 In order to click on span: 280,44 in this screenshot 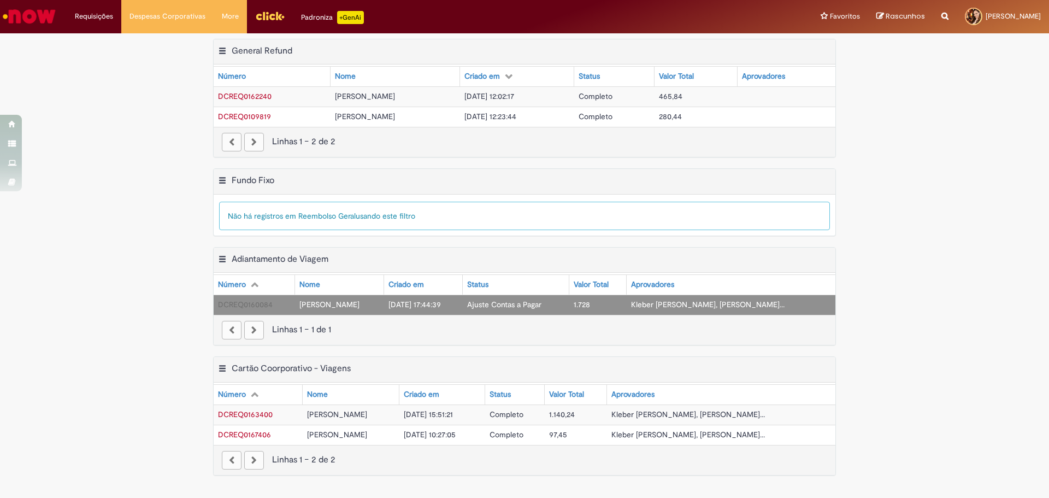, I will do `click(671, 116)`.